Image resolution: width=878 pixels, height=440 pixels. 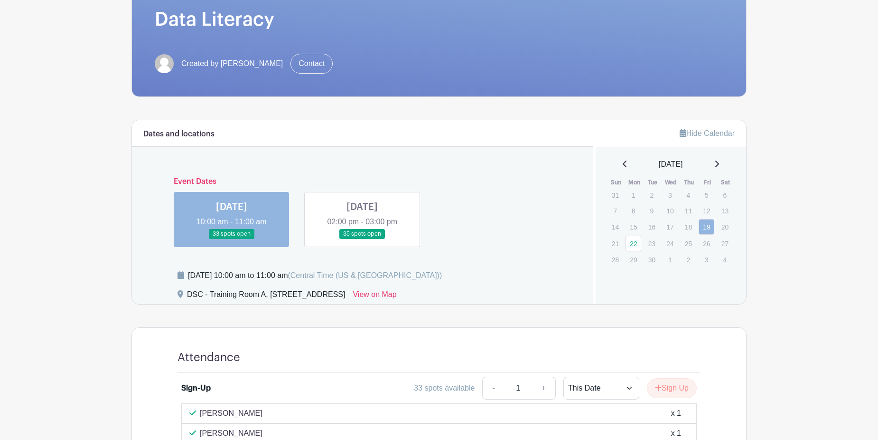 What do you see at coordinates (616, 182) in the screenshot?
I see `th: Sun` at bounding box center [616, 182].